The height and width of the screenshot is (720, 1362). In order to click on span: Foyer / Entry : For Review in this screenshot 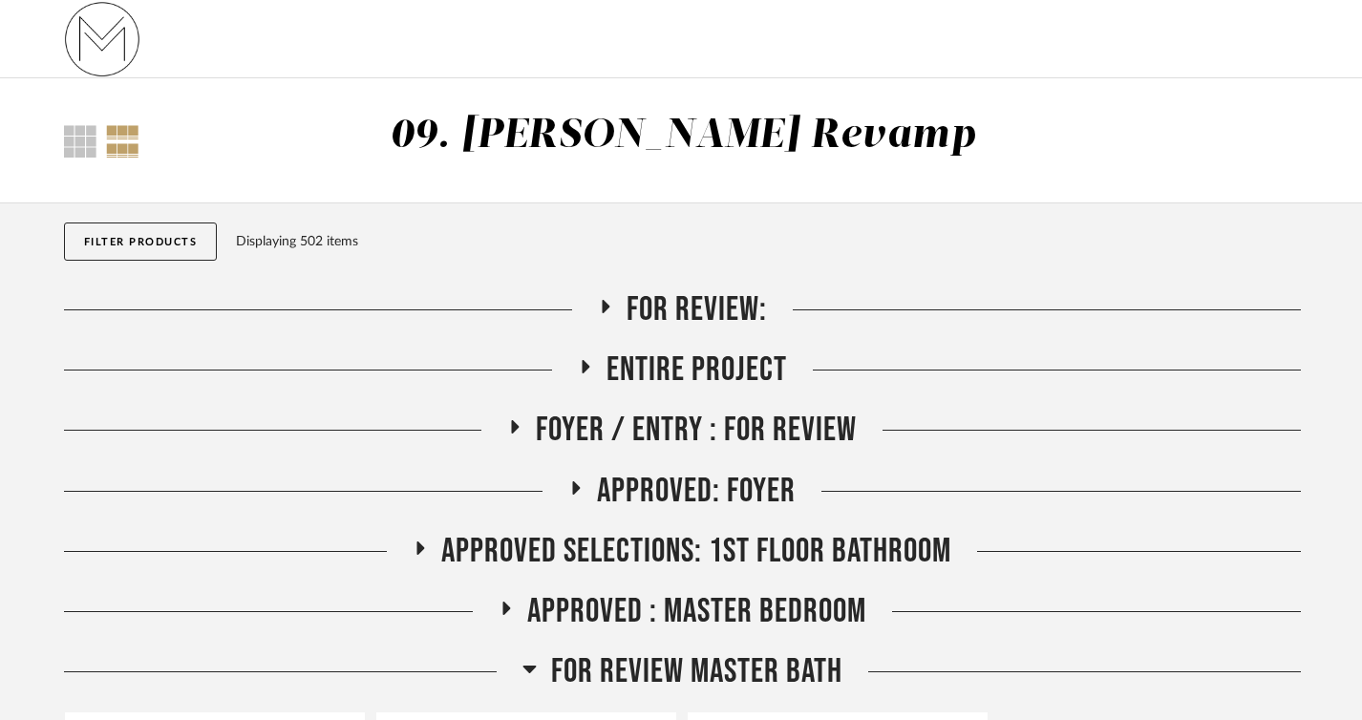, I will do `click(696, 430)`.